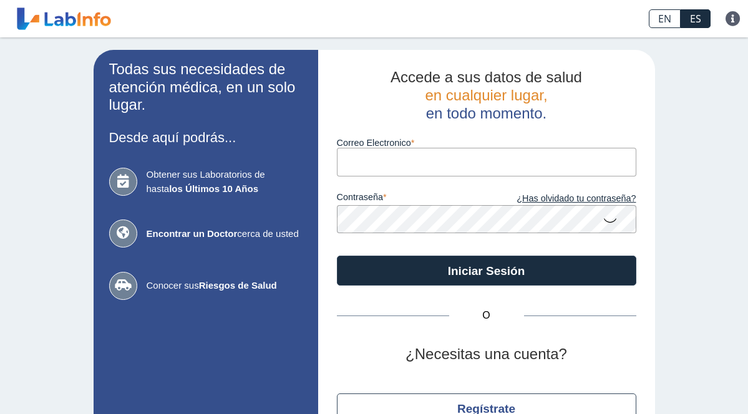  Describe the element at coordinates (238, 285) in the screenshot. I see `b: Riesgos de Salud` at that location.